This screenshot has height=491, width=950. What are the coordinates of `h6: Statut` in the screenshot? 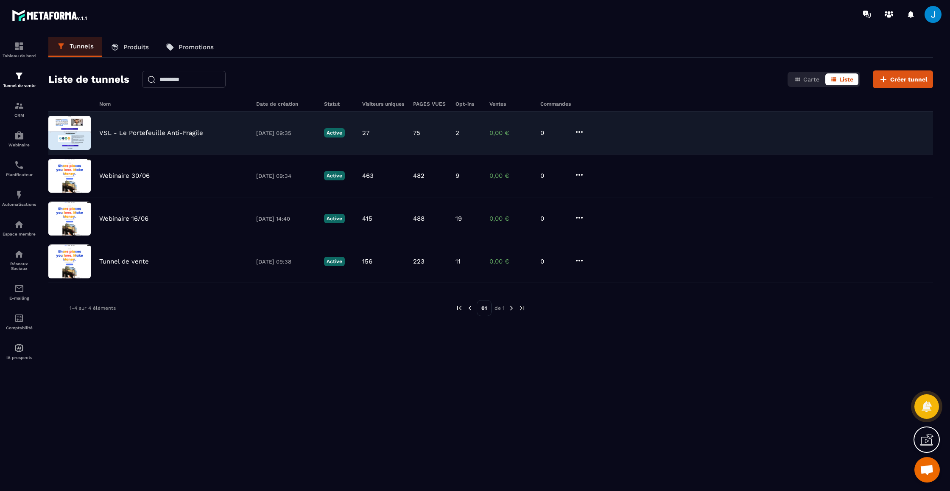 It's located at (339, 104).